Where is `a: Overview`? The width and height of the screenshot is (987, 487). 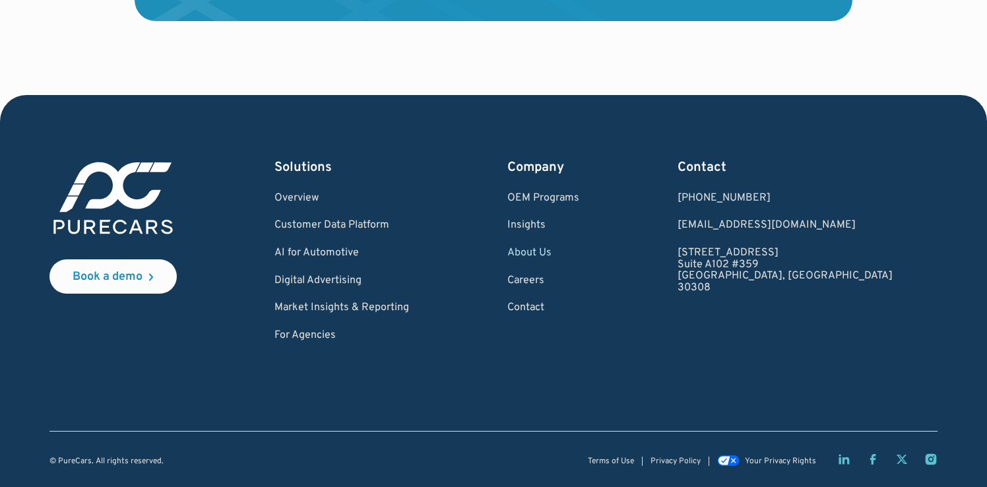
a: Overview is located at coordinates (342, 199).